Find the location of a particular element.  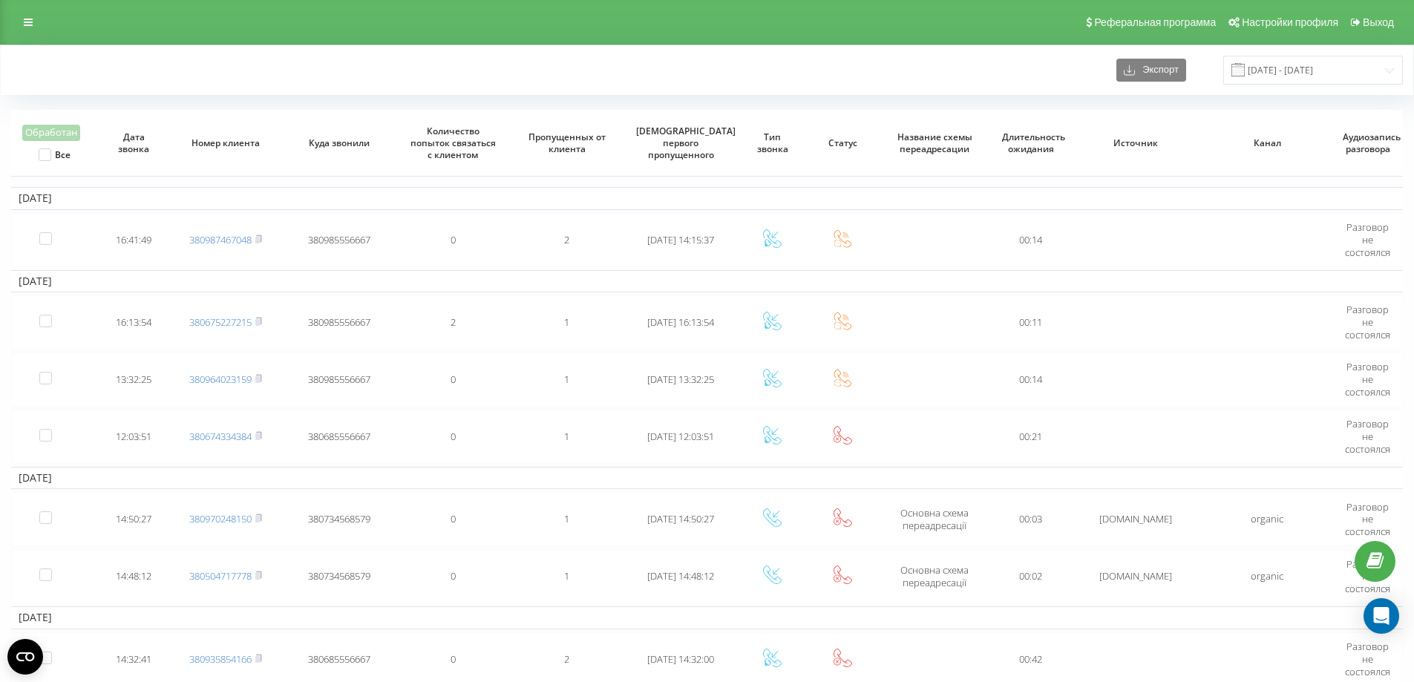

td: 00:03 is located at coordinates (1031, 519).